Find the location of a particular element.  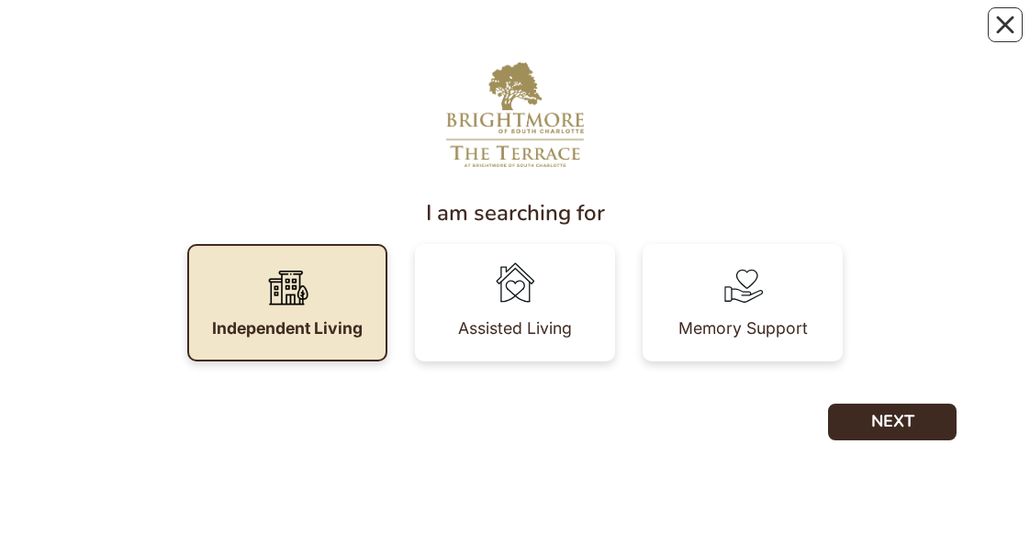

div: Independent Living is located at coordinates (287, 329).